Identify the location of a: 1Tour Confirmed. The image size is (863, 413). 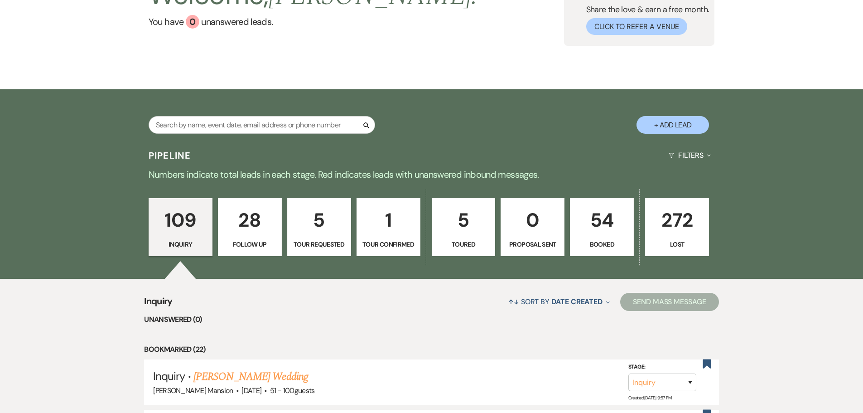
(388, 227).